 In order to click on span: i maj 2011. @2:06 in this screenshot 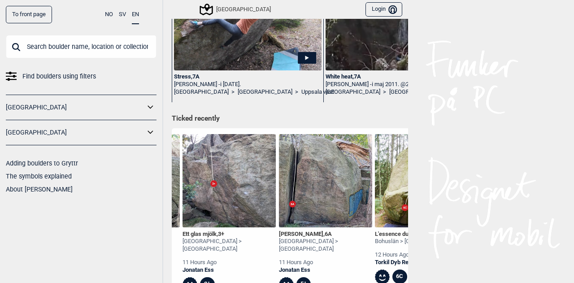, I will do `click(394, 84)`.